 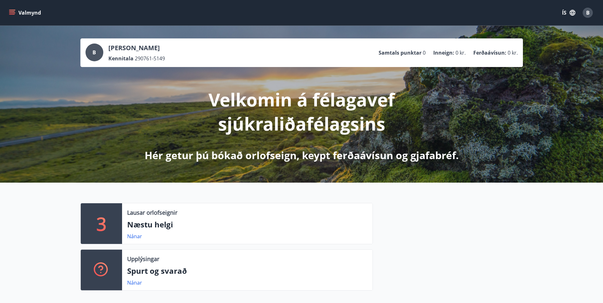 What do you see at coordinates (569, 13) in the screenshot?
I see `button: ÍS` at bounding box center [569, 13].